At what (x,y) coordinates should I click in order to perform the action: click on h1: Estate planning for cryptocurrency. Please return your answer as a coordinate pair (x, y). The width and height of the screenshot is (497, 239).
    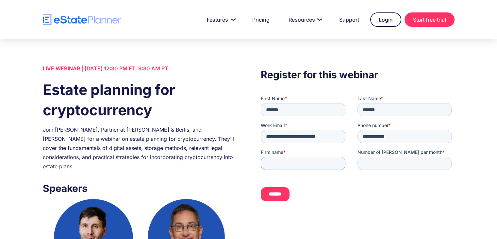
    Looking at the image, I should click on (140, 100).